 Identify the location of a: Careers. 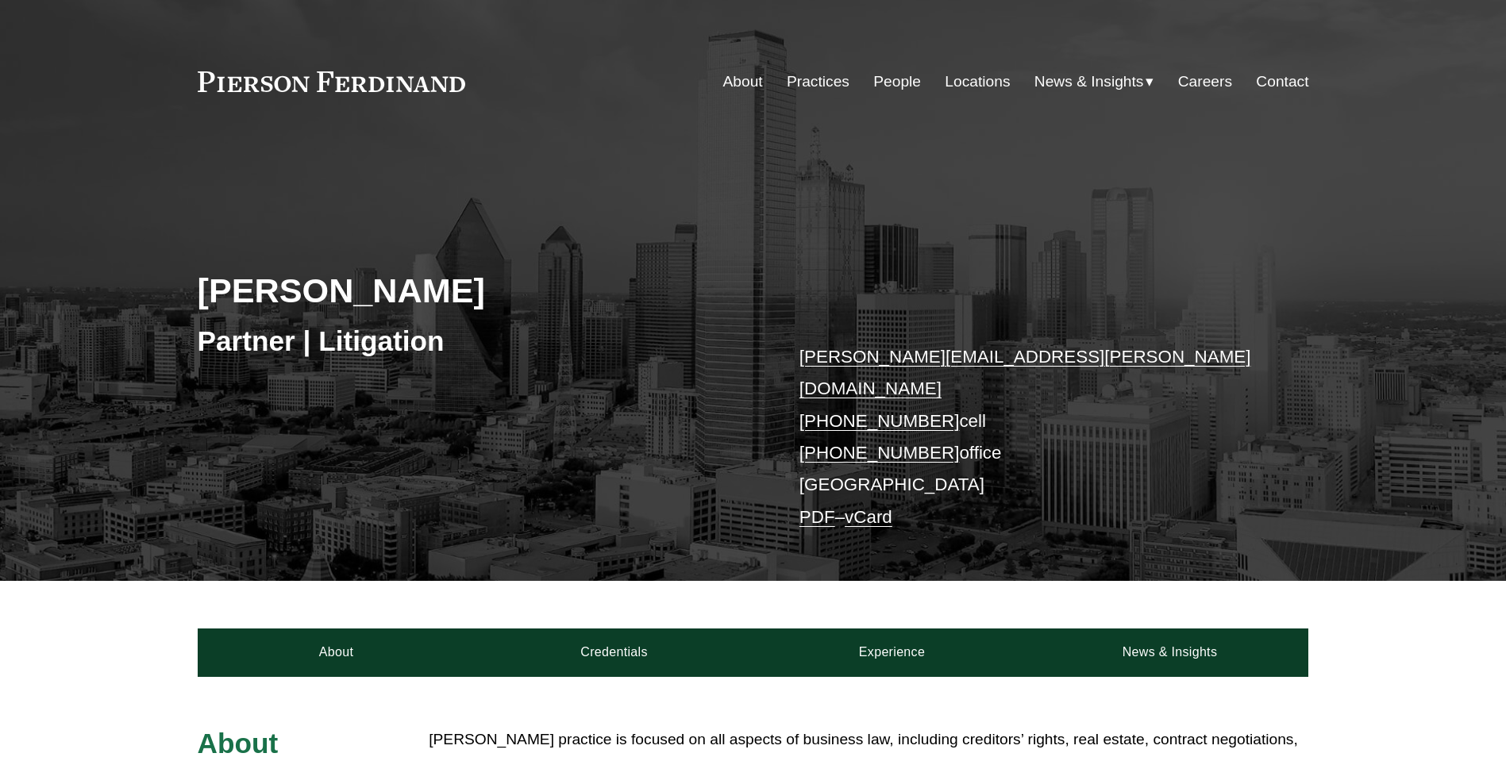
(1205, 82).